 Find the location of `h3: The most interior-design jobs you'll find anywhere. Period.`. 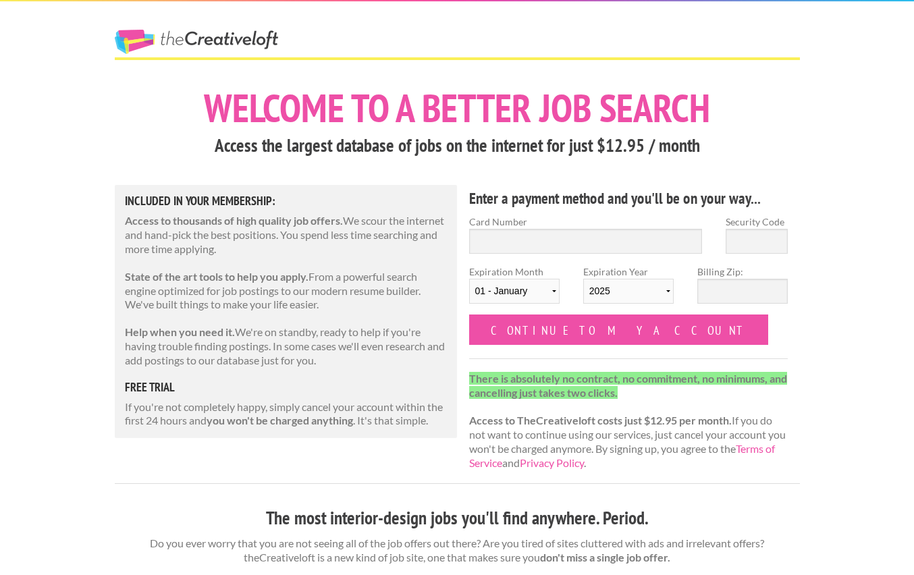

h3: The most interior-design jobs you'll find anywhere. Period. is located at coordinates (457, 518).